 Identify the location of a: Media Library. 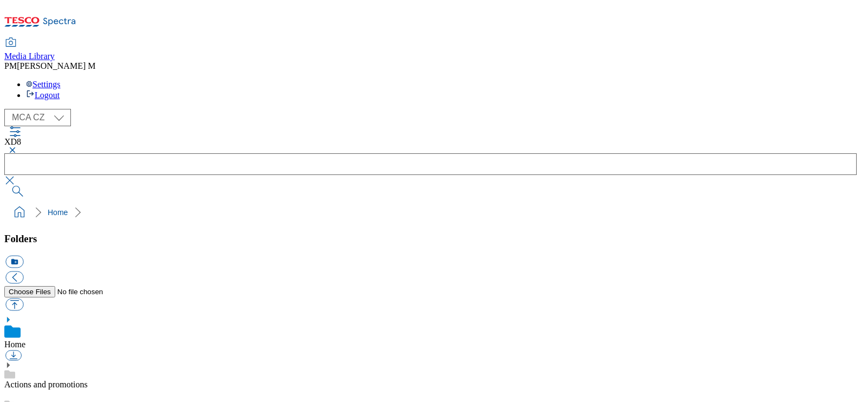
(29, 50).